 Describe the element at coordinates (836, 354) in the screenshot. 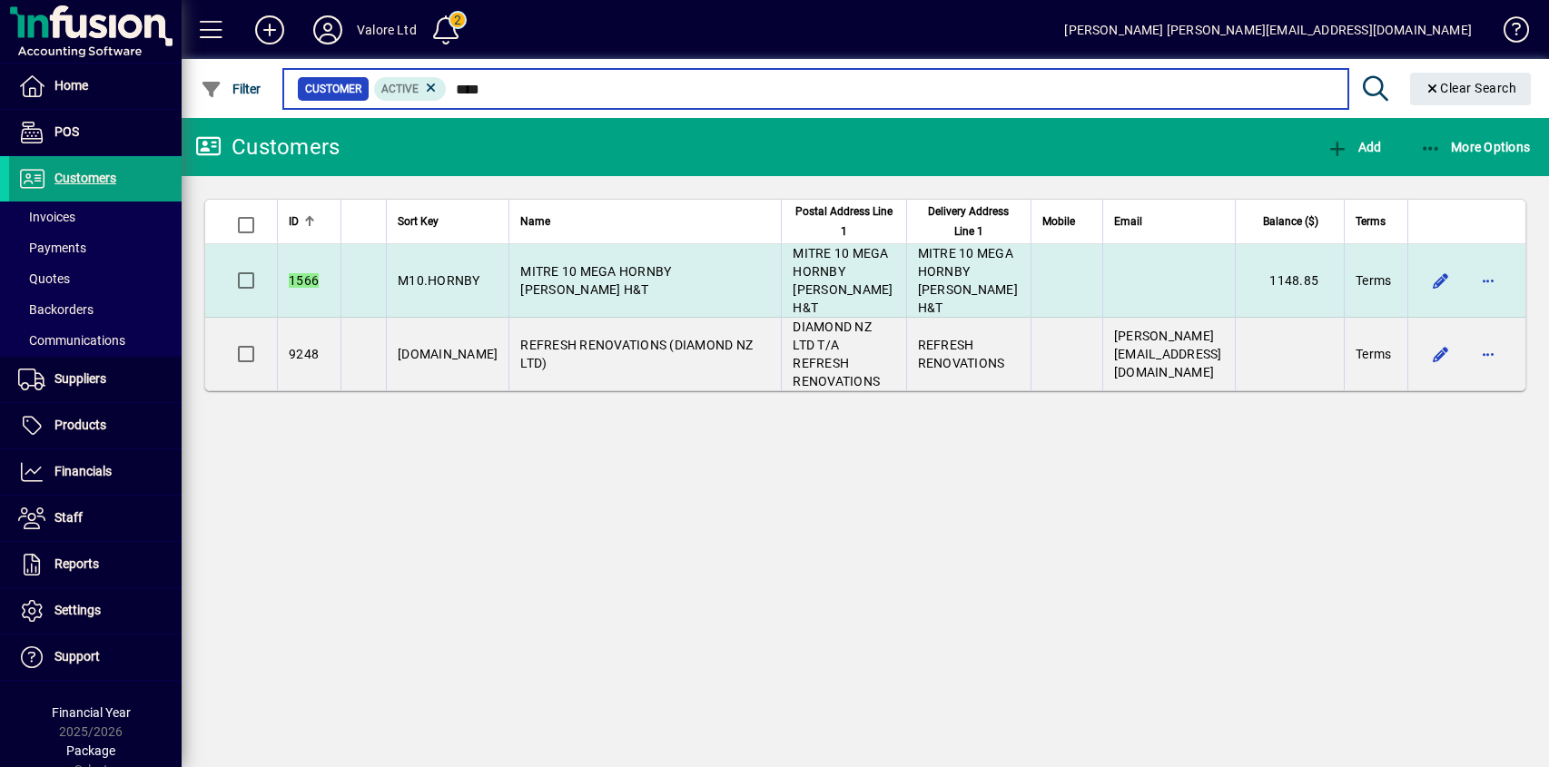

I see `span: DIAMOND NZ LTD T/A REFRESH RENOVATIONS` at that location.